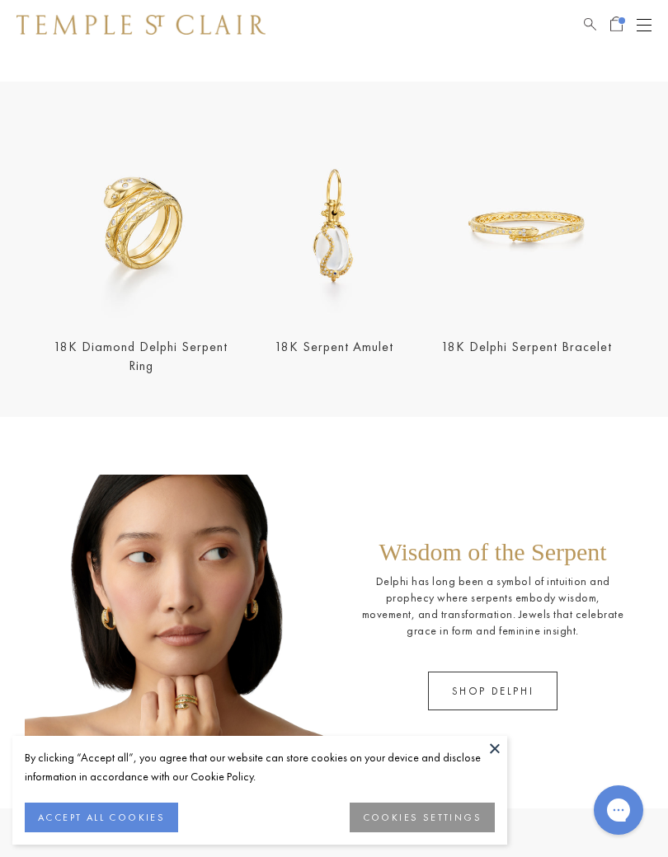 Image resolution: width=668 pixels, height=857 pixels. Describe the element at coordinates (260, 768) in the screenshot. I see `div: By clicking “Accept all”, you agree that our website can store cookies on your device and disclos...` at that location.